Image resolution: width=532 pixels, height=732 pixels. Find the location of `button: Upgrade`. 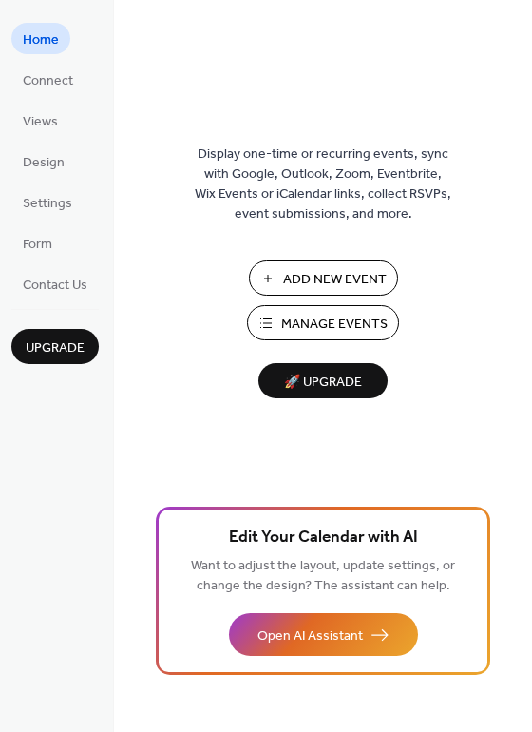

button: Upgrade is located at coordinates (55, 346).